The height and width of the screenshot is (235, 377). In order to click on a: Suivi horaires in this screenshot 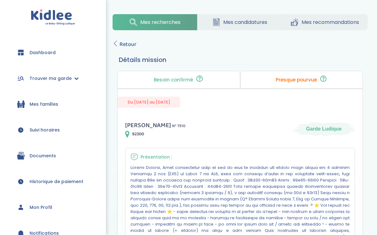, I will do `click(53, 130)`.